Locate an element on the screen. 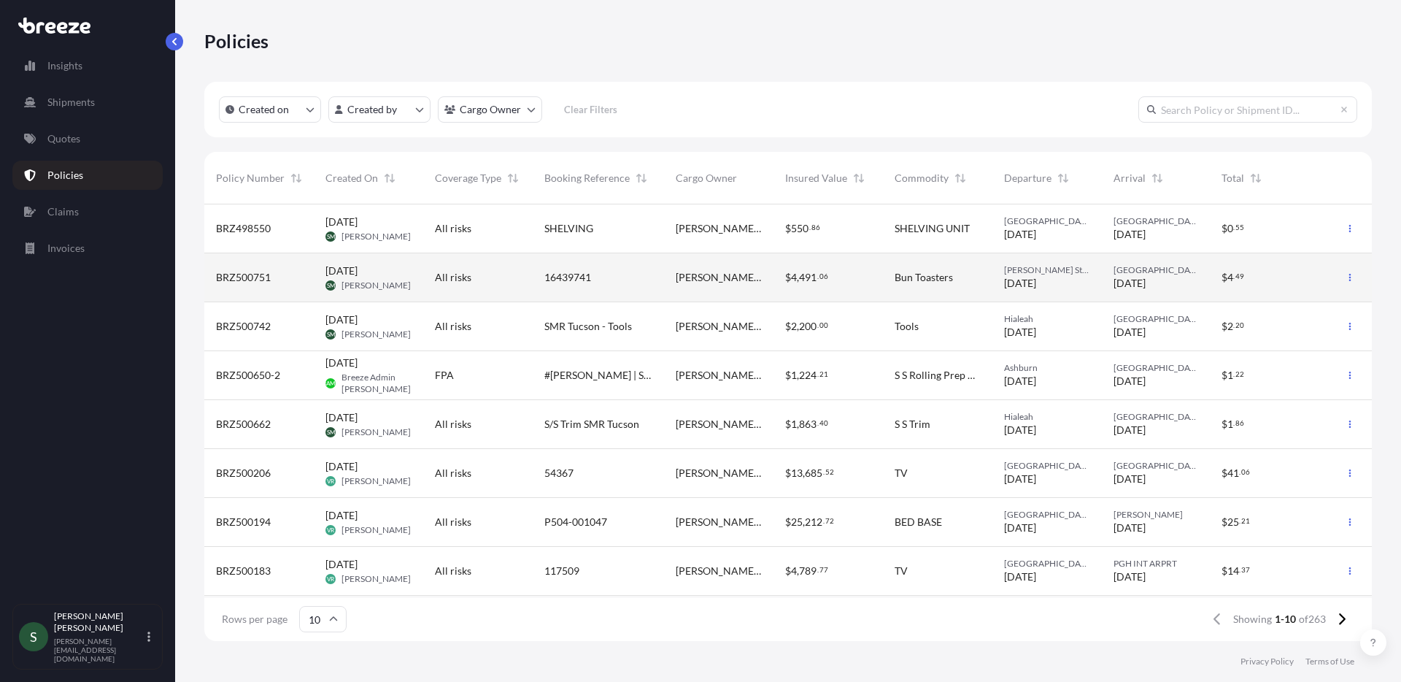 The width and height of the screenshot is (1401, 682). p: Terms of Use is located at coordinates (1330, 661).